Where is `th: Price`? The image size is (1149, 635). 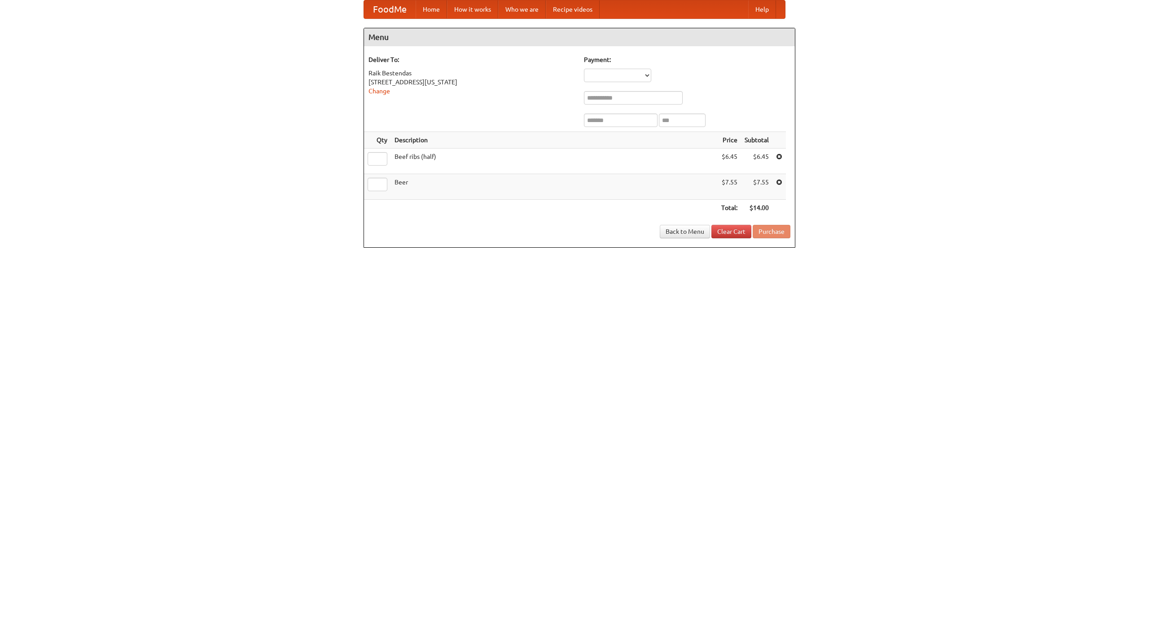 th: Price is located at coordinates (730, 140).